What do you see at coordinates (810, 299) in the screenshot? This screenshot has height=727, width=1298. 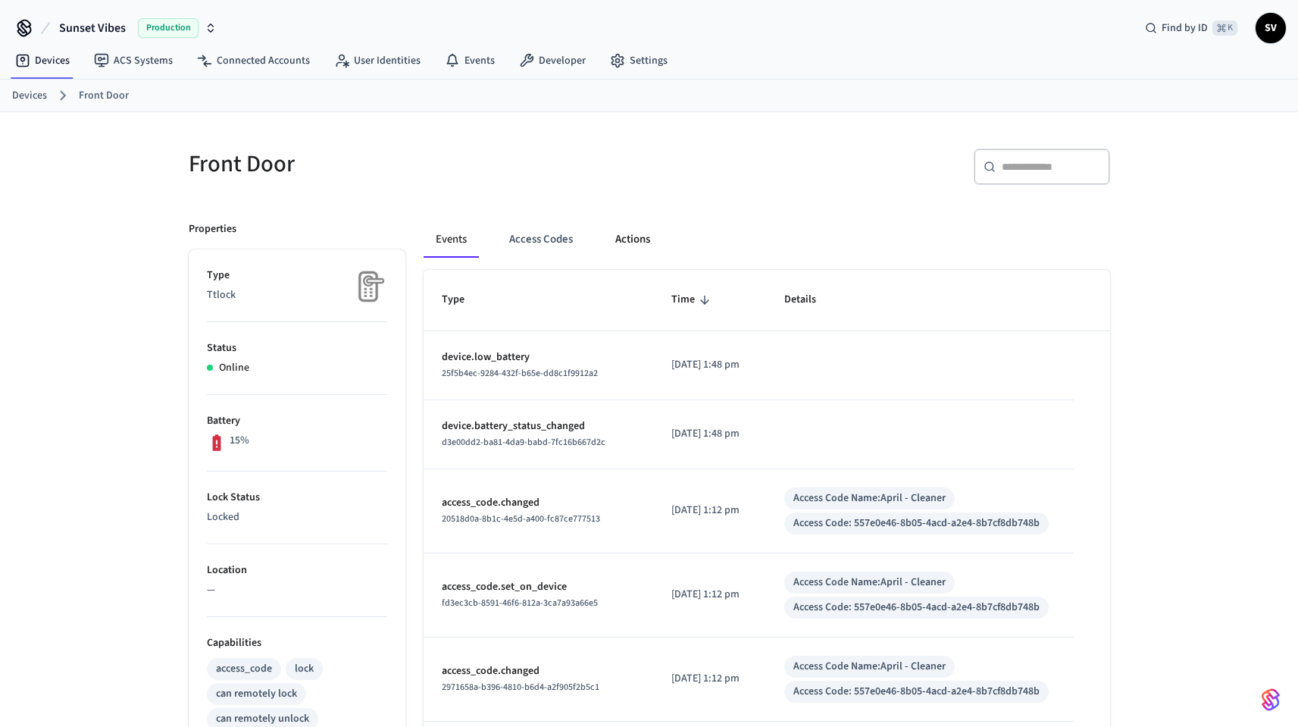 I see `span: Details` at bounding box center [810, 299].